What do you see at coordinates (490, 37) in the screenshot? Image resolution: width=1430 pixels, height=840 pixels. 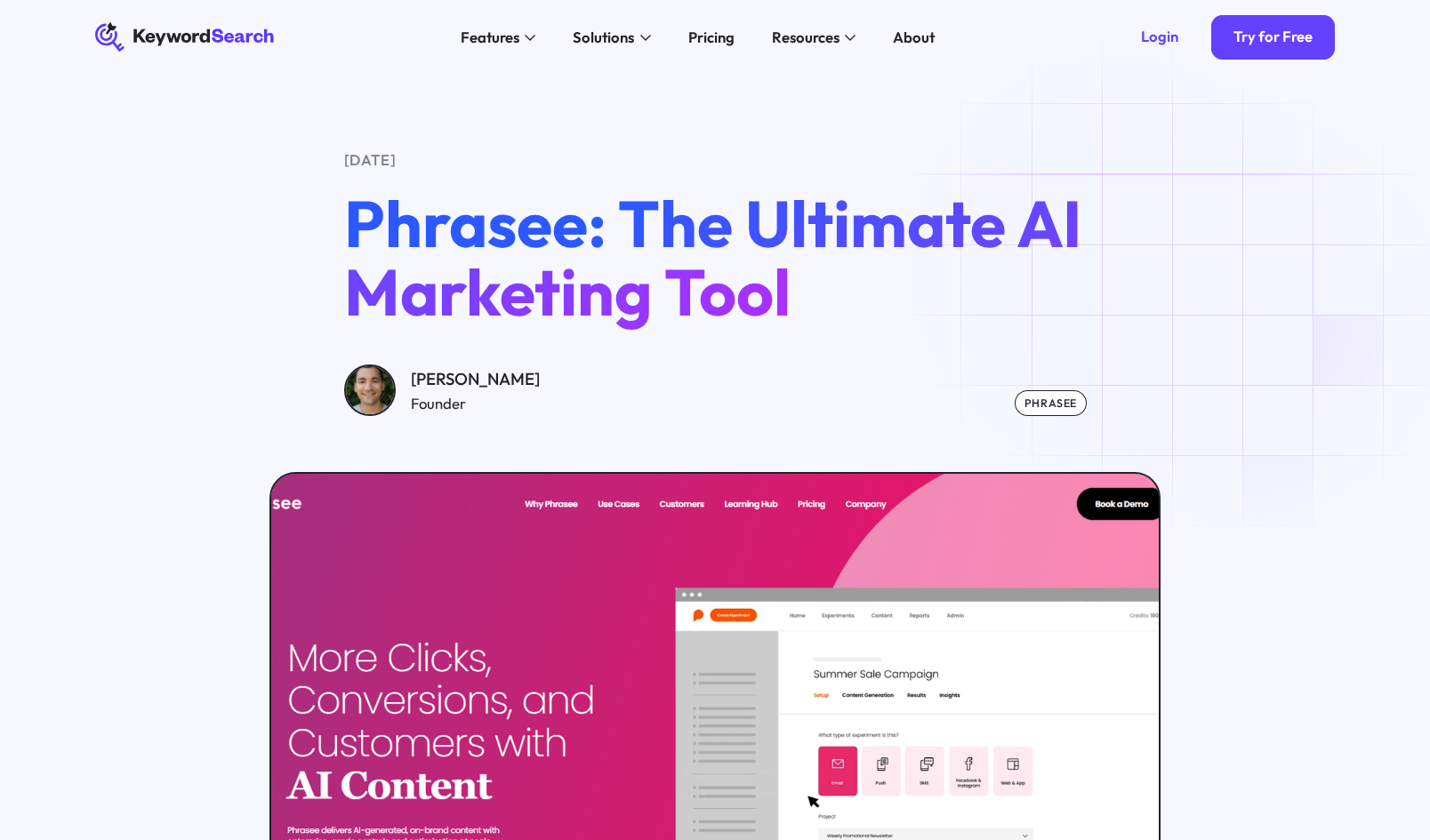 I see `div: Features` at bounding box center [490, 37].